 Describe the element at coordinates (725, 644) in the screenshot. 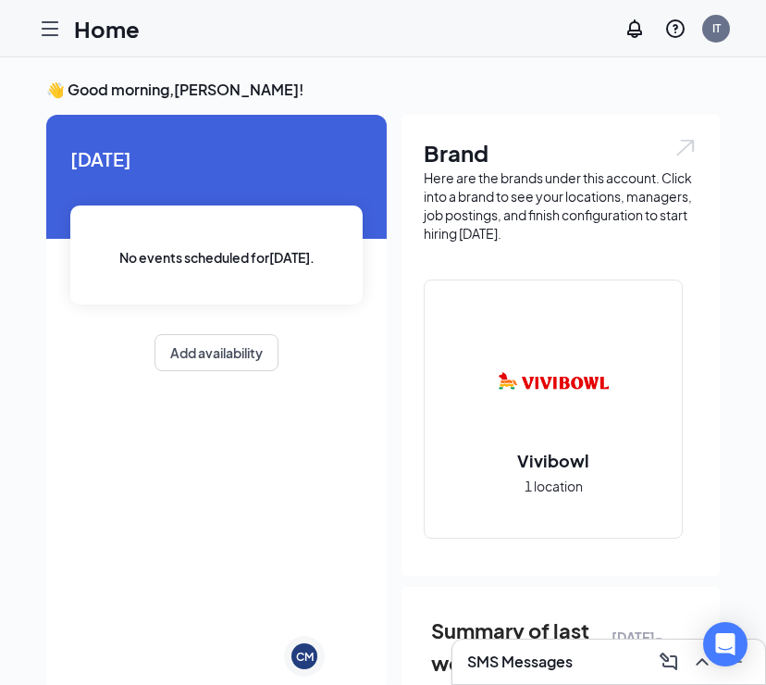

I see `div: Open Intercom Messenger` at that location.